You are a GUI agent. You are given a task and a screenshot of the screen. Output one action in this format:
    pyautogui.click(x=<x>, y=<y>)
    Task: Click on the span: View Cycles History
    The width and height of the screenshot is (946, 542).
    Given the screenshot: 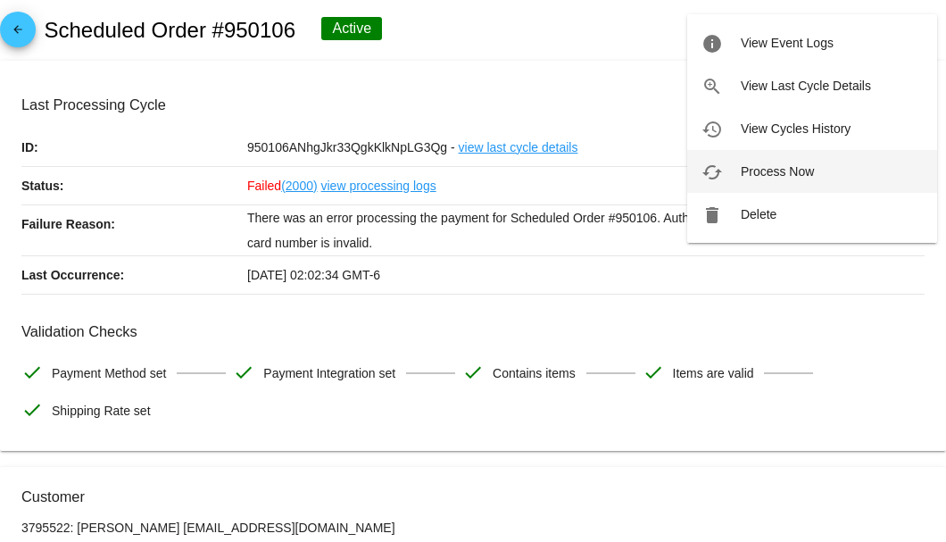 What is the action you would take?
    pyautogui.click(x=795, y=129)
    